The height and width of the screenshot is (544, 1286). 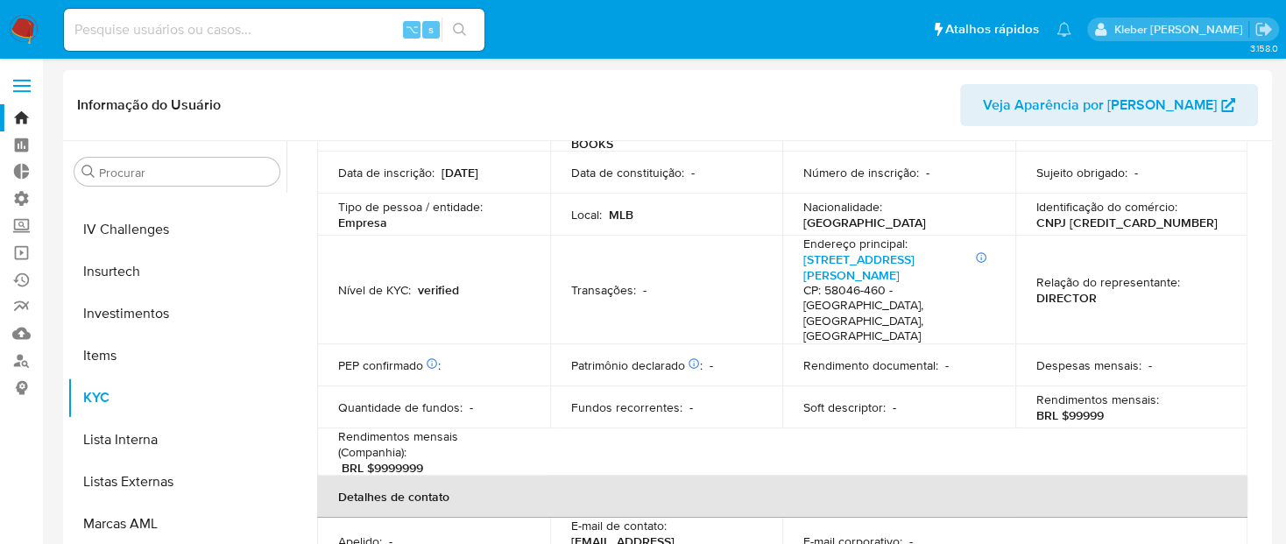 I want to click on p: Número de inscrição :, so click(x=861, y=173).